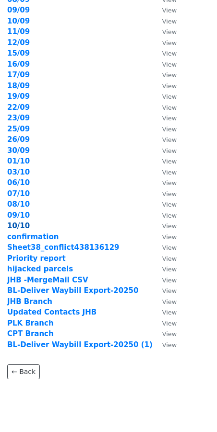 This screenshot has width=217, height=432. I want to click on a: 08/10, so click(18, 204).